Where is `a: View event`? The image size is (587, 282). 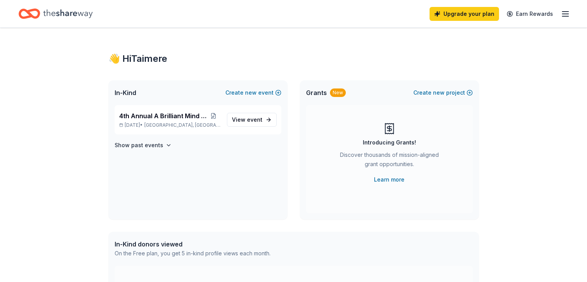
a: View event is located at coordinates (252, 120).